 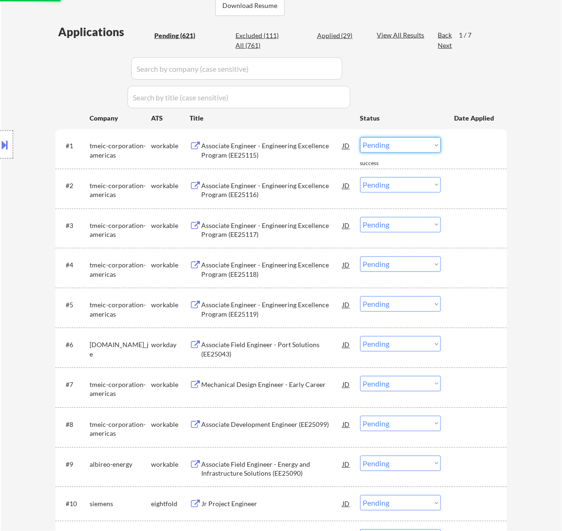 I want to click on div: Associate Engineer - Engineering Excellence Program (EE25115), so click(x=272, y=151).